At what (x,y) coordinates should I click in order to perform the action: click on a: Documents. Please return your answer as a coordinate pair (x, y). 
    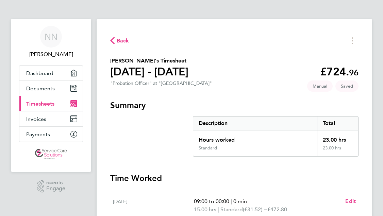
    Looking at the image, I should click on (51, 88).